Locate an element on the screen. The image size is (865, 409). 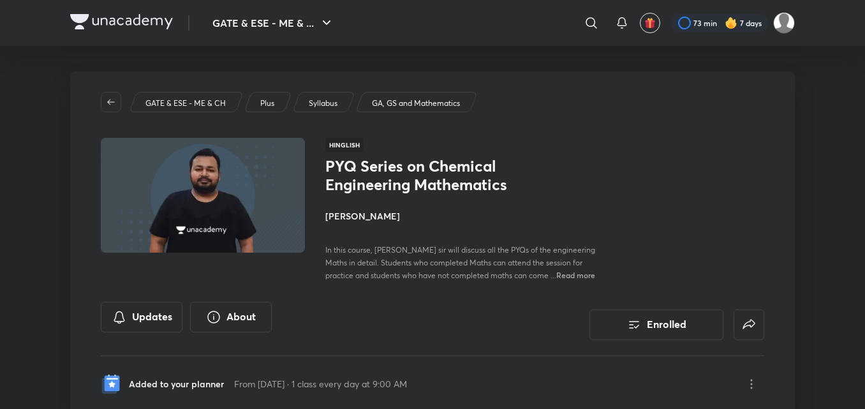
p: GA, GS and Mathematics is located at coordinates (416, 103).